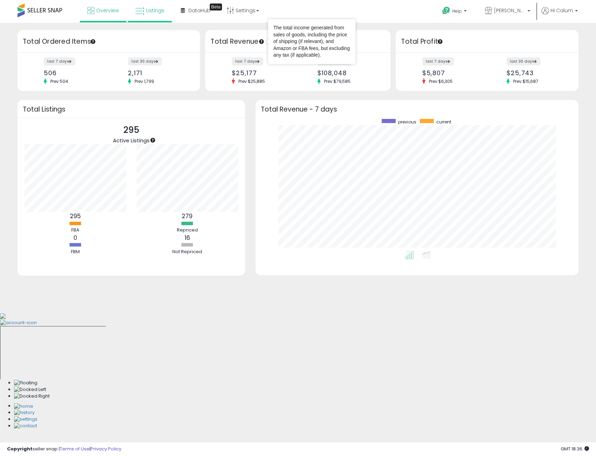 The image size is (596, 456). Describe the element at coordinates (337, 81) in the screenshot. I see `span: Prev: $79,585` at that location.